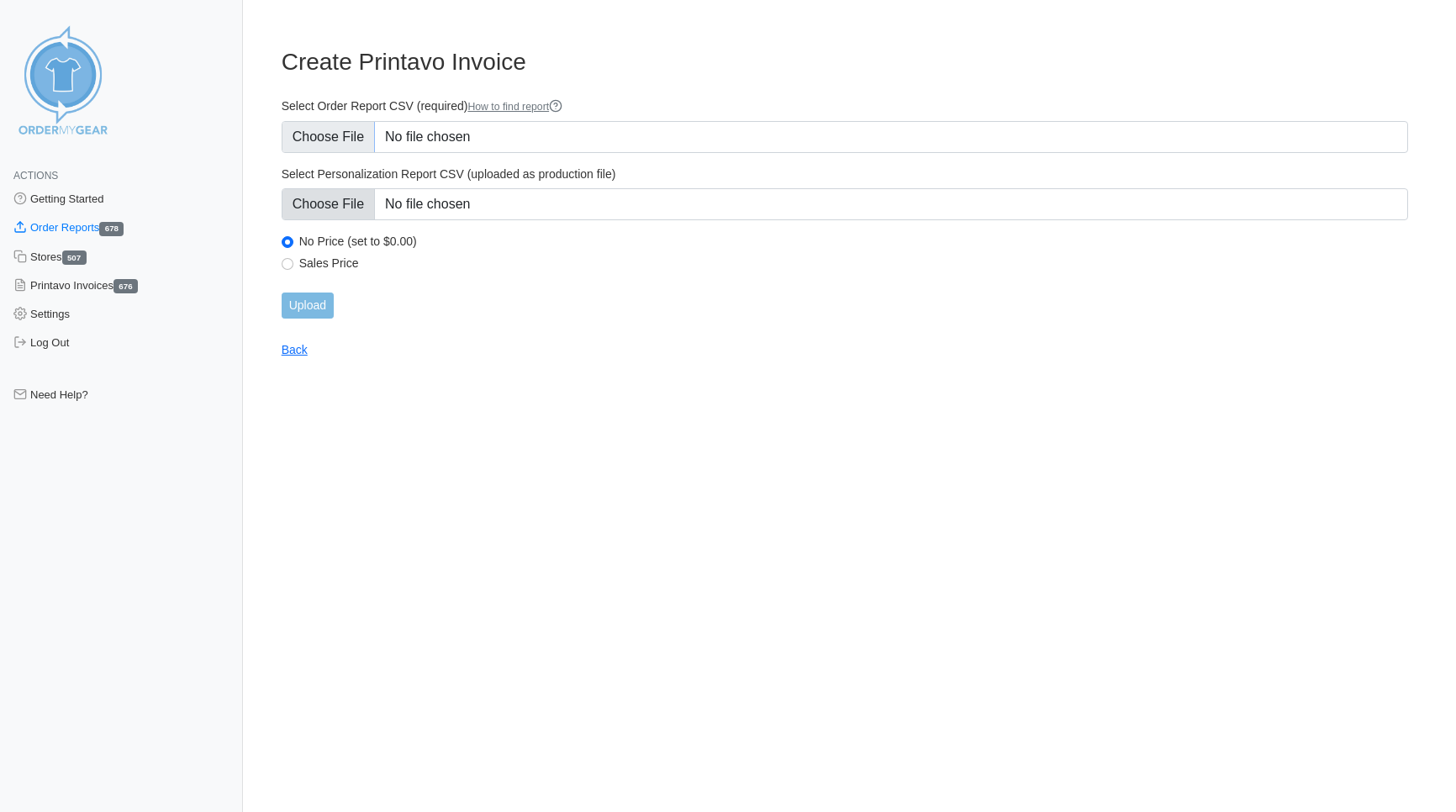  I want to click on span: 676, so click(125, 286).